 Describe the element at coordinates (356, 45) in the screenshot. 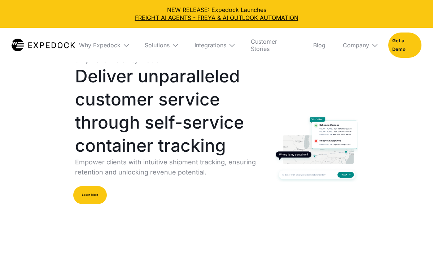

I see `div: Company` at that location.